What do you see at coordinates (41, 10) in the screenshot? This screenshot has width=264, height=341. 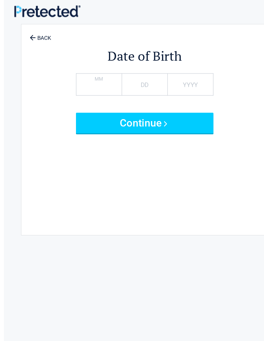 I see `img: Main Logo` at bounding box center [41, 10].